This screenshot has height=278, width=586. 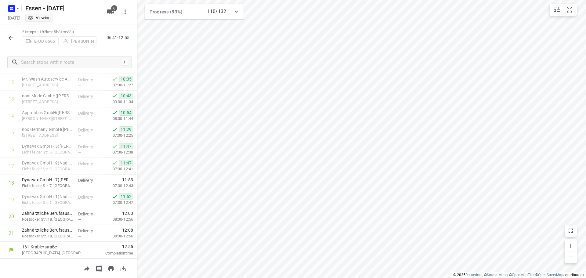 What do you see at coordinates (48, 230) in the screenshot?
I see `p: Zahnärztliche Berufsausübungsgemeinschaft Dr. Dann & Kollegen(Zahnärztliche Berufsausübungsgemein...` at bounding box center [48, 230].